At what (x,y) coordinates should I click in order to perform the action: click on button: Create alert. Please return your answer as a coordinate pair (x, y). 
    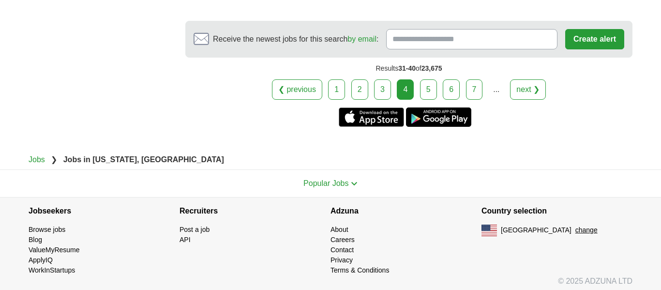
    Looking at the image, I should click on (595, 39).